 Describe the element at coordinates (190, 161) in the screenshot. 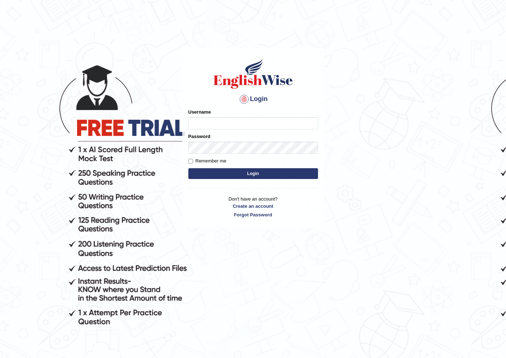

I see `input: Remember me` at that location.